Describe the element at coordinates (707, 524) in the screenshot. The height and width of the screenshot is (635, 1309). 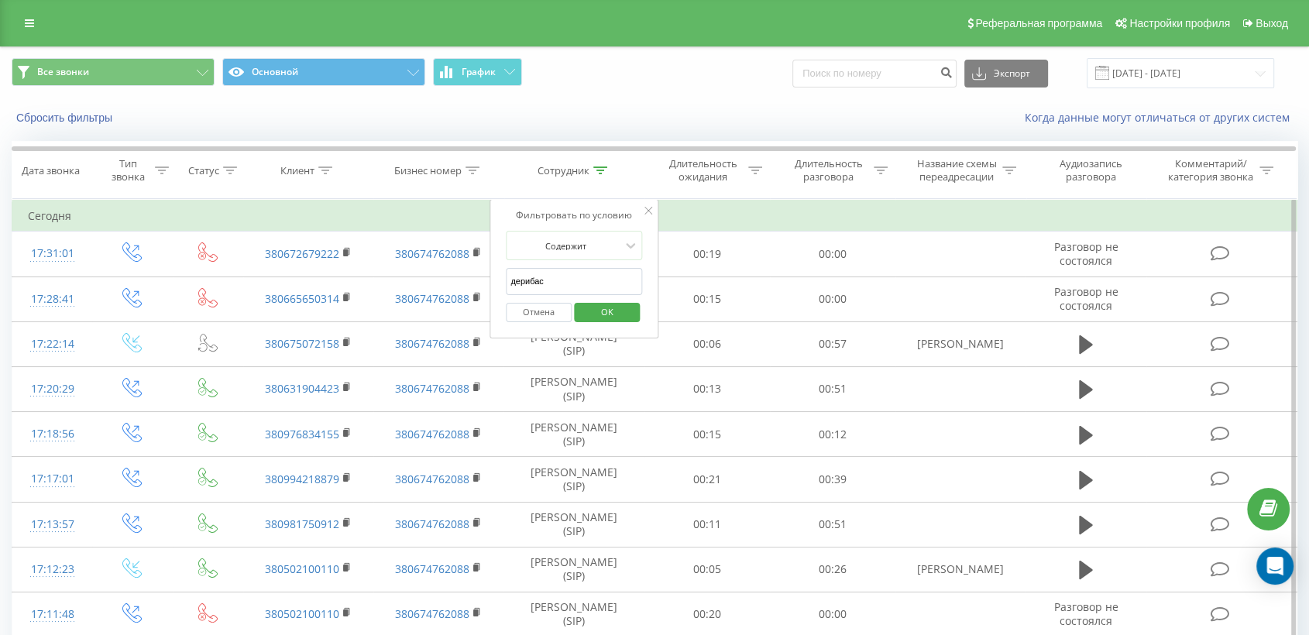
I see `td: 00:11` at that location.